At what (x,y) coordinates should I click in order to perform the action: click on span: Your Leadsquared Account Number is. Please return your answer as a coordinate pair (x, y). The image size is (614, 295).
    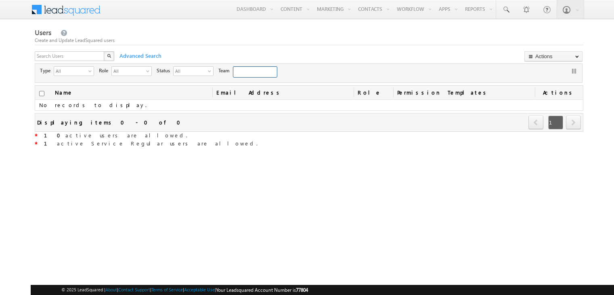
    Looking at the image, I should click on (262, 289).